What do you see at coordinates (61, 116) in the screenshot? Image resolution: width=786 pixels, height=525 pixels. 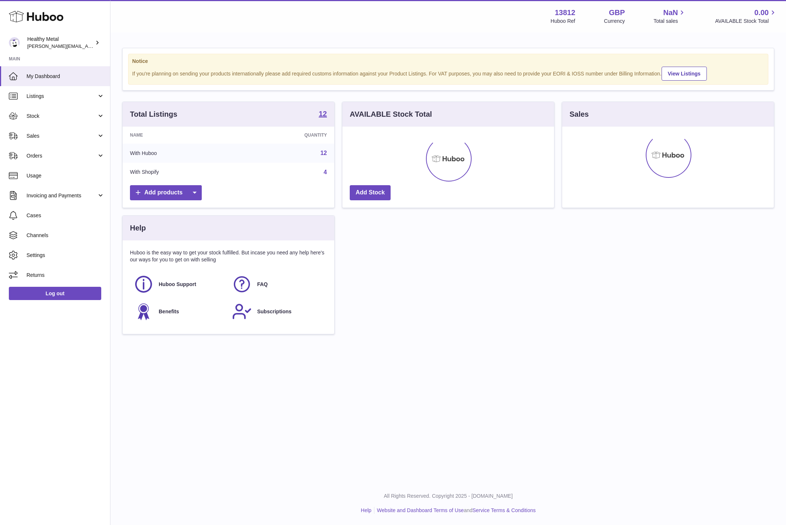 I see `span: Stock` at bounding box center [61, 116].